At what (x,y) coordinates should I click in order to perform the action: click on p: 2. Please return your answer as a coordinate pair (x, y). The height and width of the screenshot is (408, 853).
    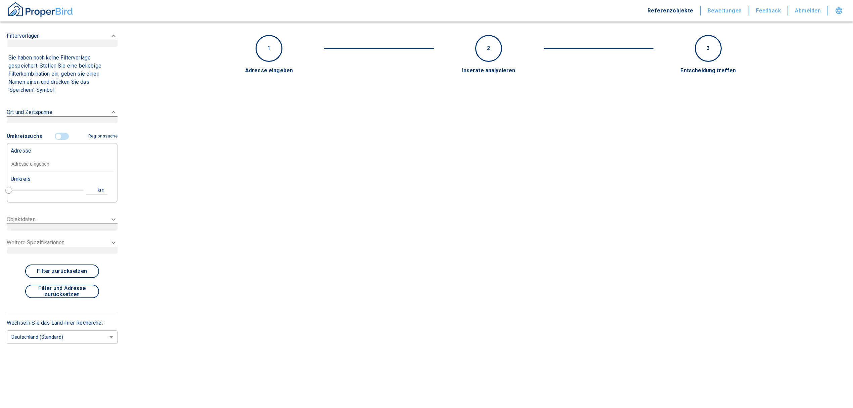
    Looking at the image, I should click on (488, 48).